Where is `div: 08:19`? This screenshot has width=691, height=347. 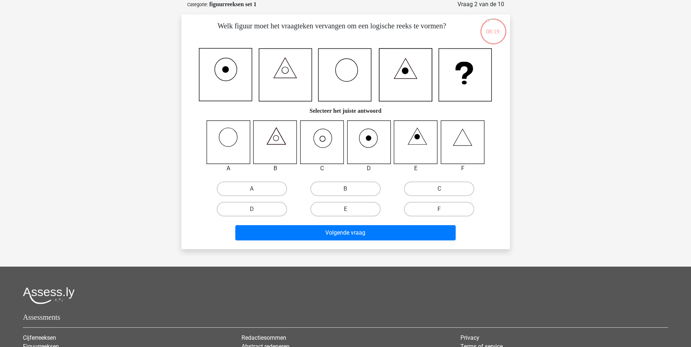
div: 08:19 is located at coordinates (493, 27).